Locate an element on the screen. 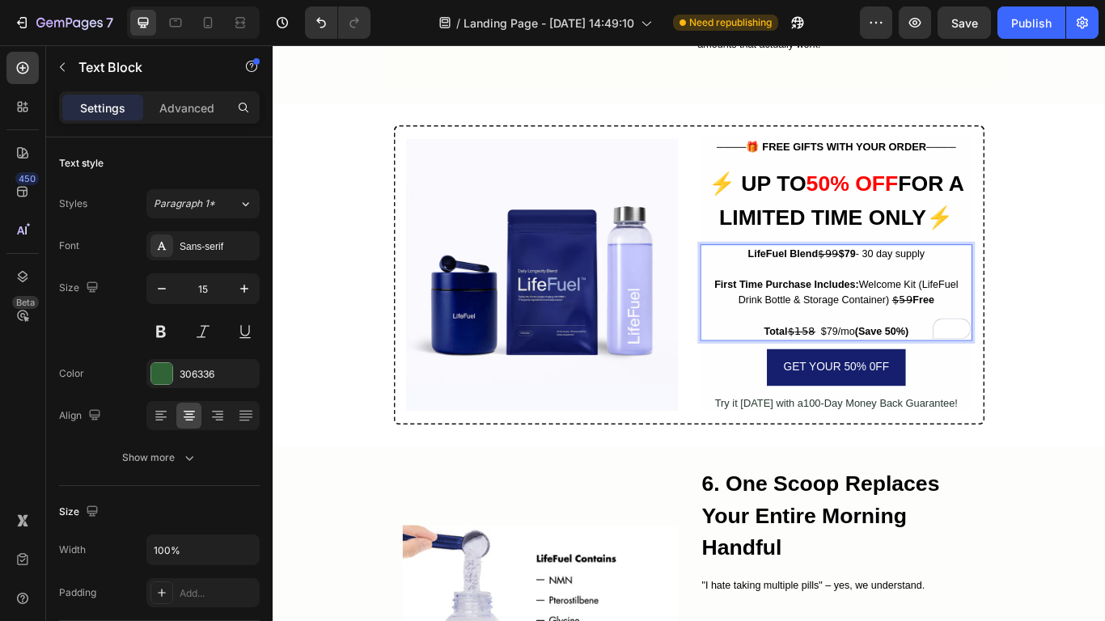 The width and height of the screenshot is (1105, 621). strong: ⚡ UP TO is located at coordinates (564, 161).